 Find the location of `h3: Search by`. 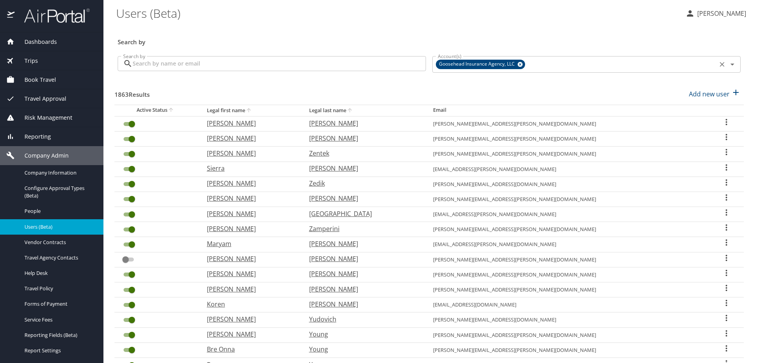

h3: Search by is located at coordinates (429, 39).